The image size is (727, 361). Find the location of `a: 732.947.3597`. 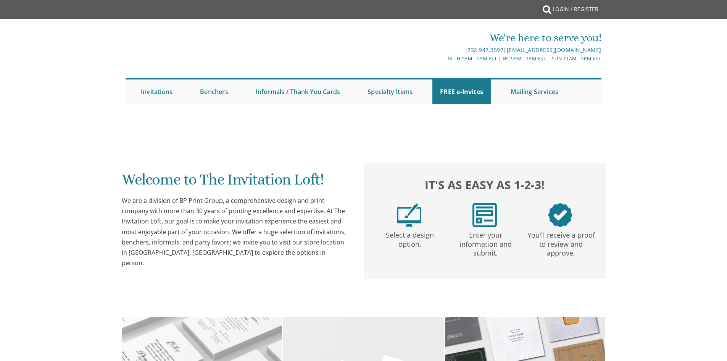

a: 732.947.3597 is located at coordinates (486, 50).